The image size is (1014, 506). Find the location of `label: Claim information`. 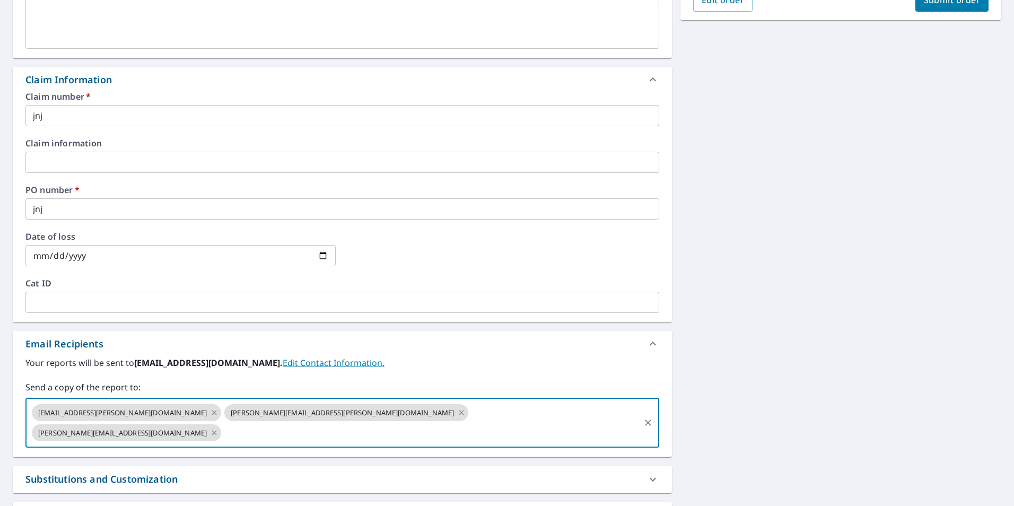

label: Claim information is located at coordinates (342, 143).